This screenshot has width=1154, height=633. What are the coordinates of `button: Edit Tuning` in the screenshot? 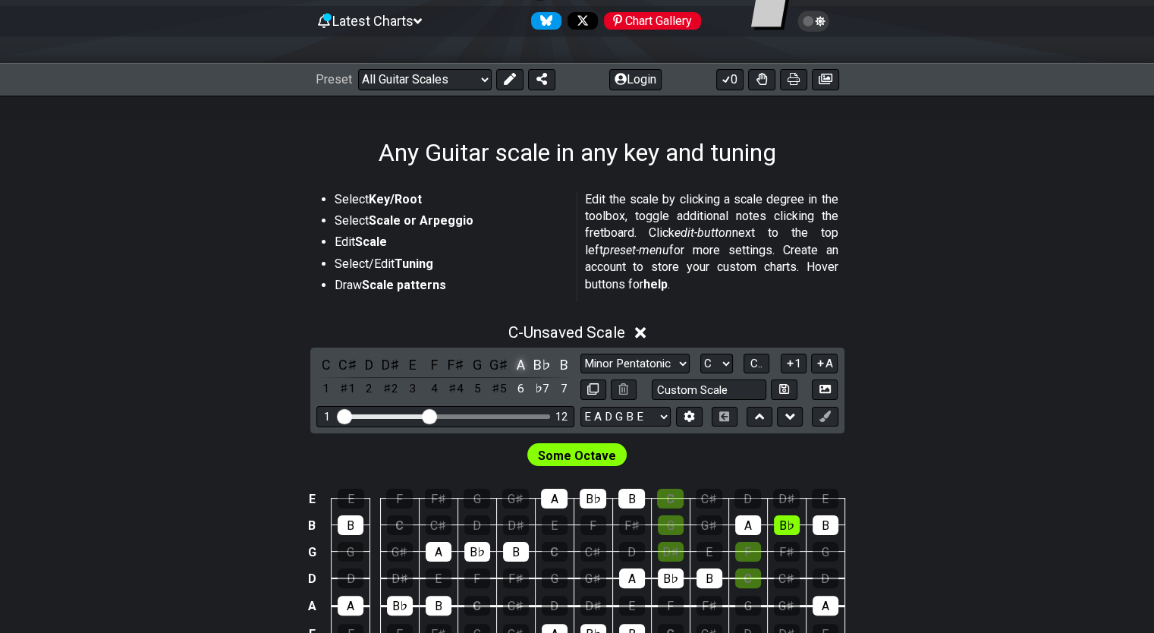 It's located at (689, 417).